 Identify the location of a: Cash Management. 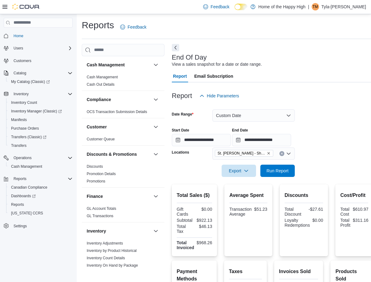
(102, 77).